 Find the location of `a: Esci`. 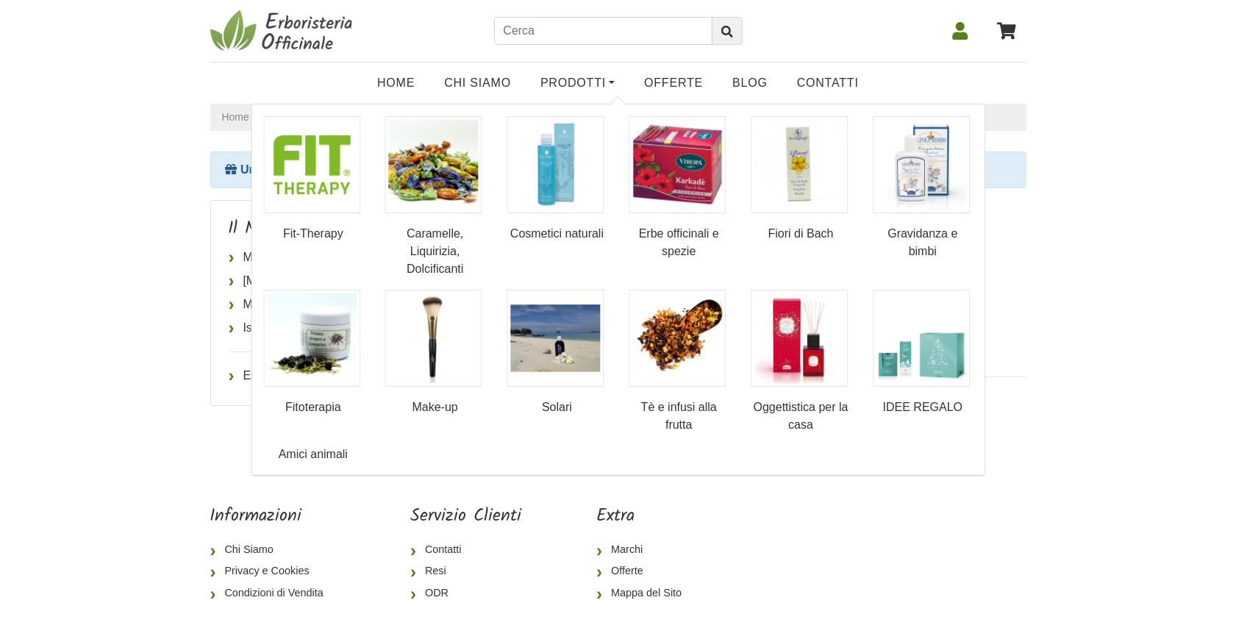

a: Esci is located at coordinates (357, 376).